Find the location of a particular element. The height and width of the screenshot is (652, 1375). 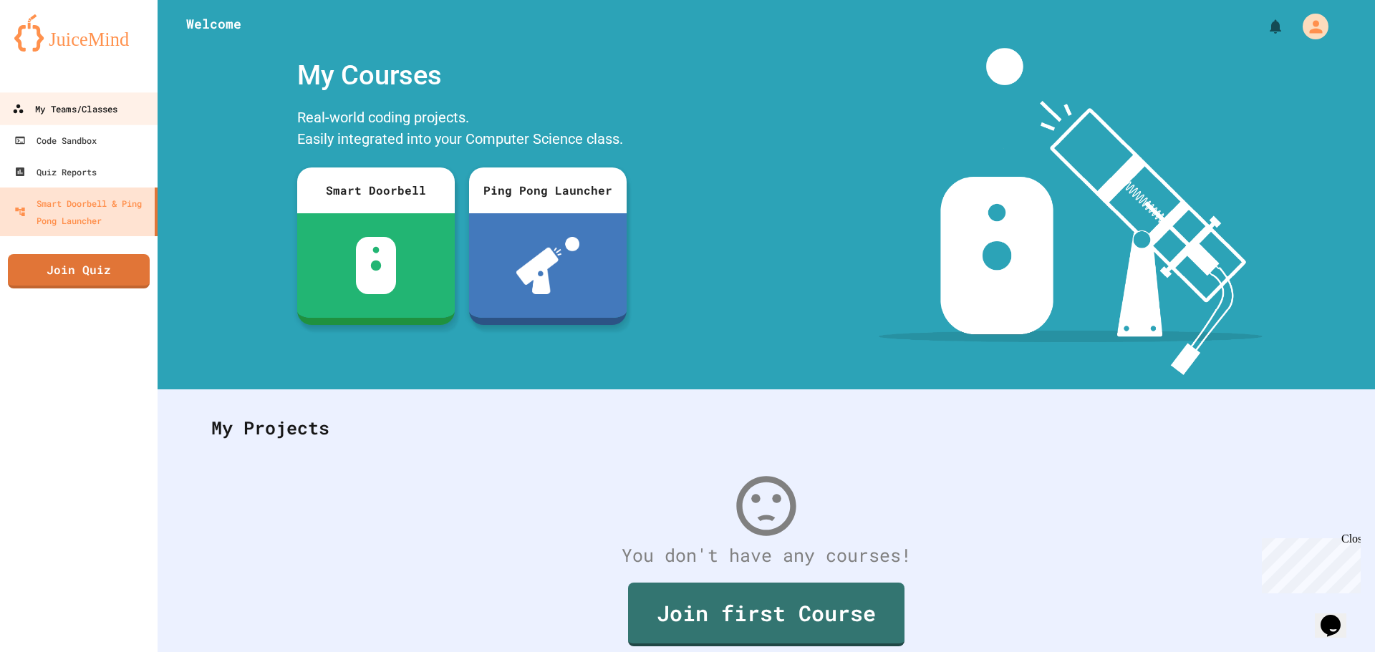

a: Join first Course is located at coordinates (766, 614).